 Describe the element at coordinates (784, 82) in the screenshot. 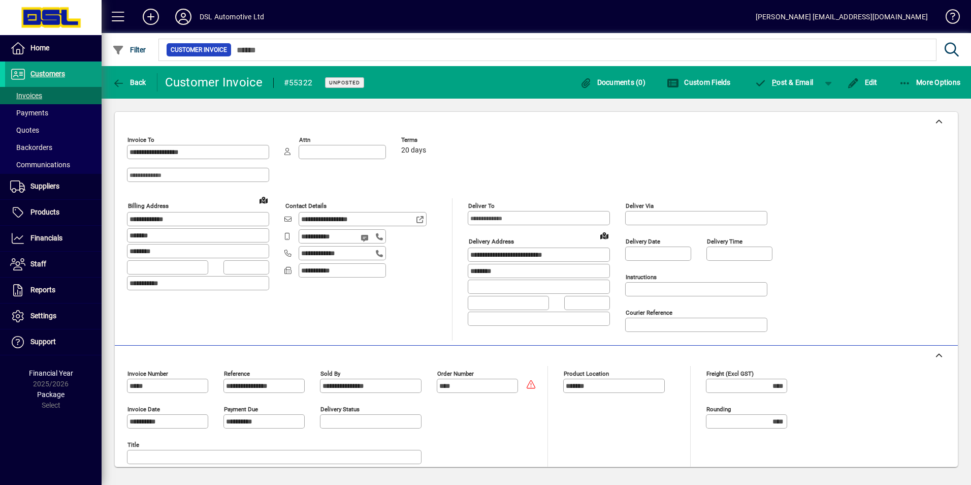

I see `span: ost & Email` at that location.